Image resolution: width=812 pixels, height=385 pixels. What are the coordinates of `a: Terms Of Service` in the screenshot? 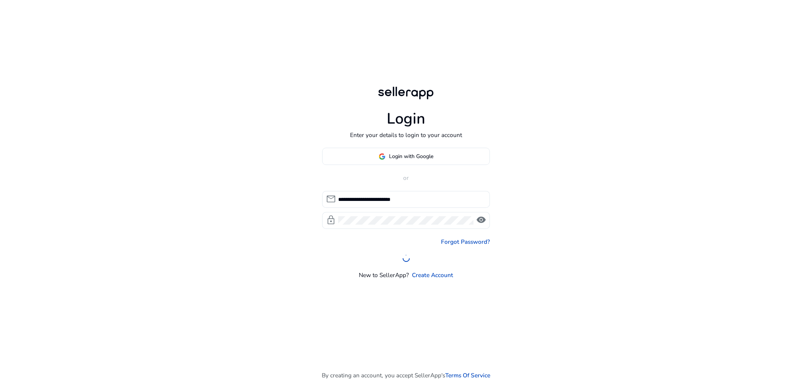 It's located at (468, 375).